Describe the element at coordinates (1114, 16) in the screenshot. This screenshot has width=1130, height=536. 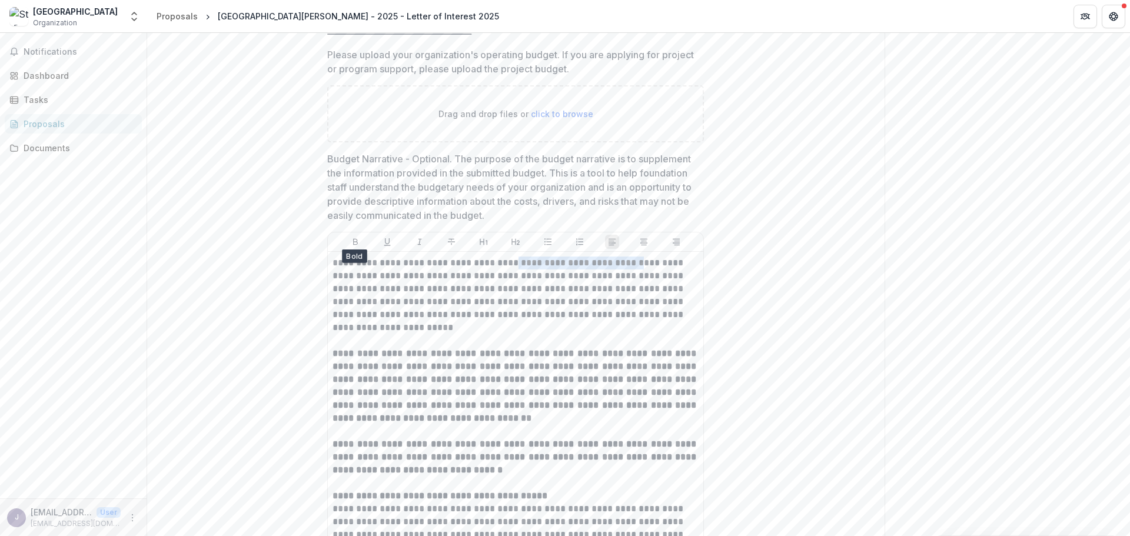
I see `button: Get Help` at that location.